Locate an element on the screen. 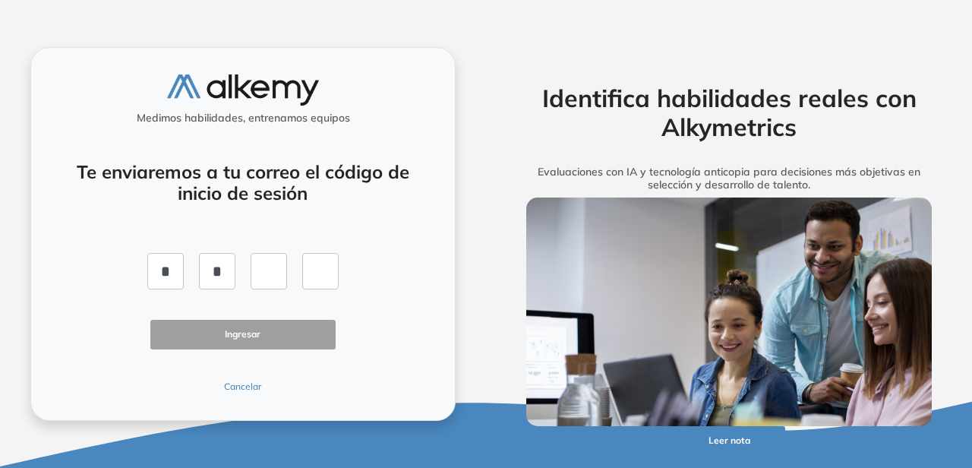 This screenshot has height=468, width=972. button: Leer nota is located at coordinates (729, 440).